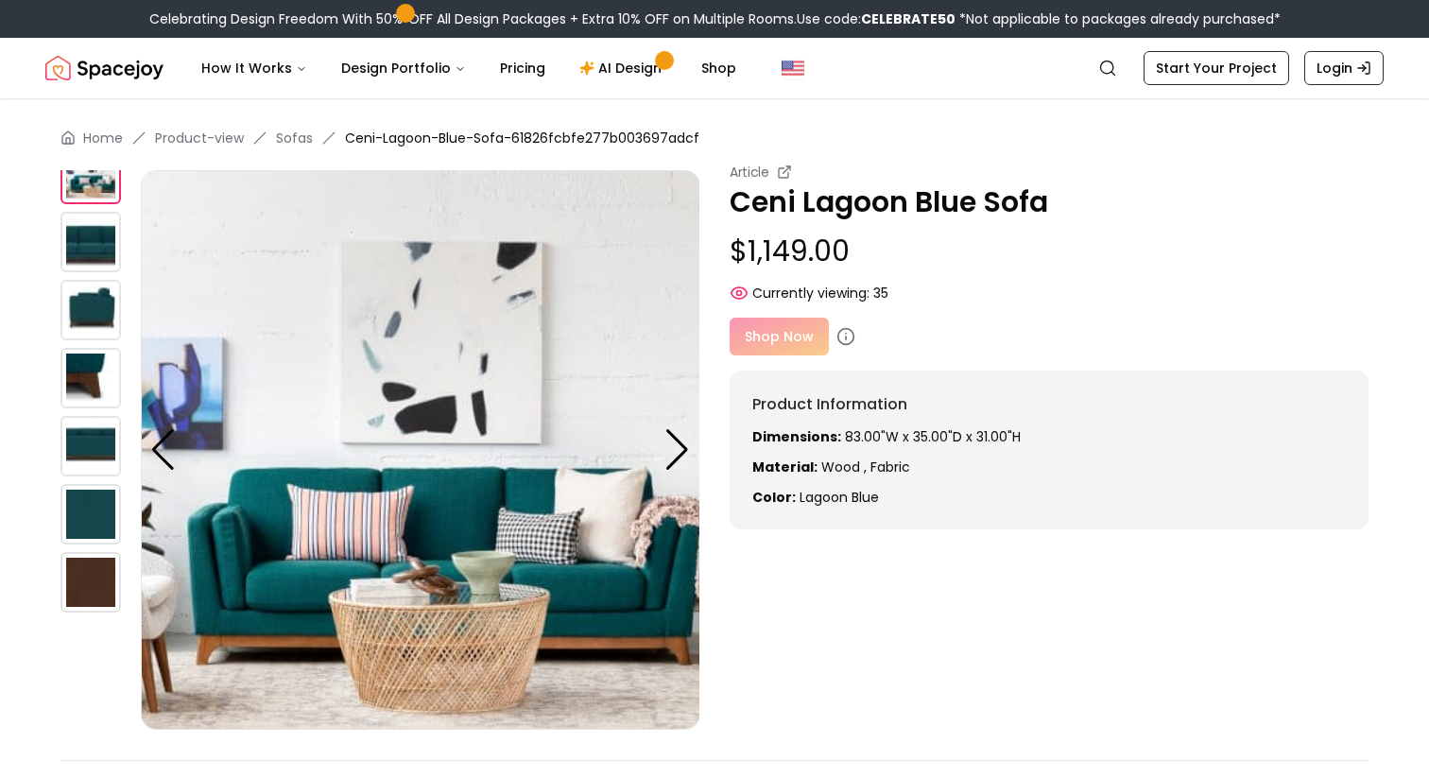 The height and width of the screenshot is (778, 1429). Describe the element at coordinates (1216, 68) in the screenshot. I see `a: Start Your Project` at that location.